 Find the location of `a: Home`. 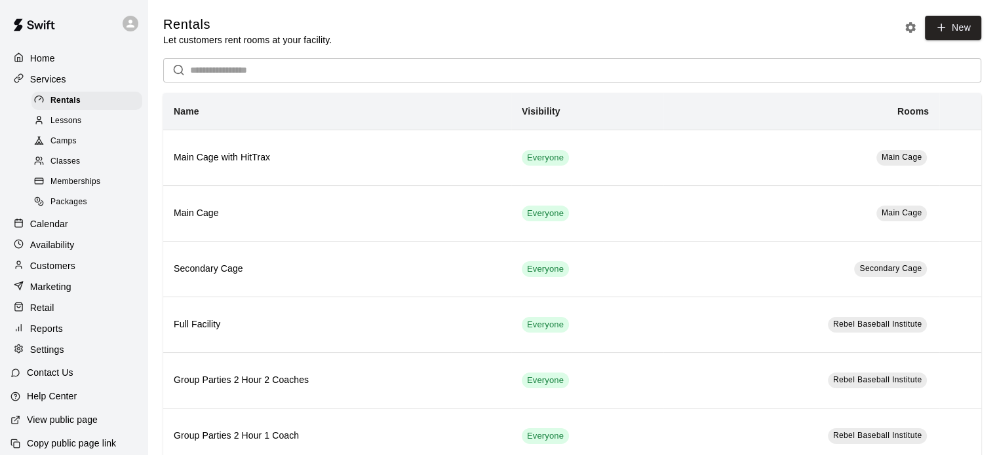

a: Home is located at coordinates (73, 58).